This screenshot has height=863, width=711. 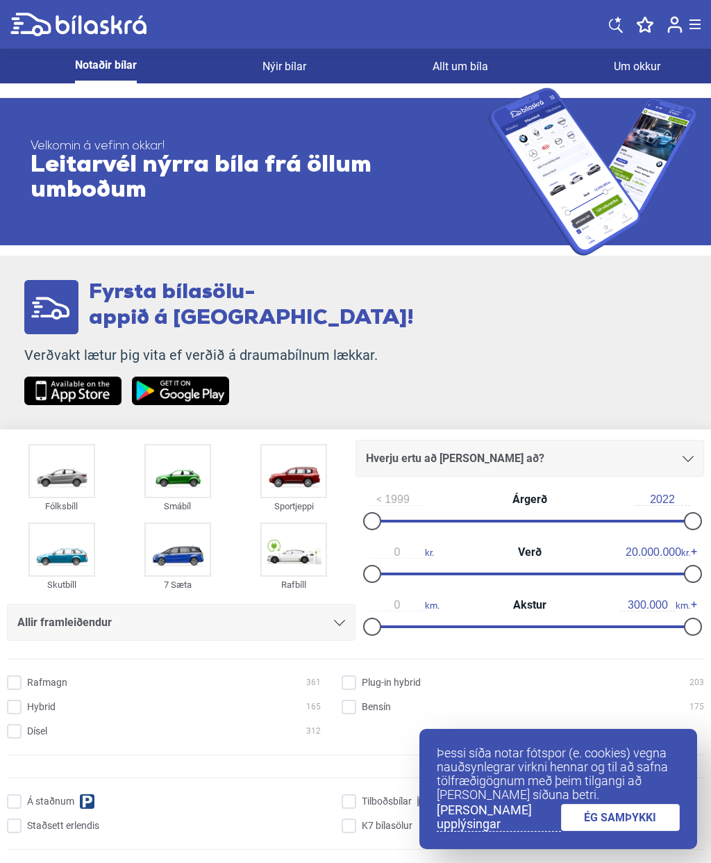 I want to click on div: Rafbíll, so click(x=294, y=584).